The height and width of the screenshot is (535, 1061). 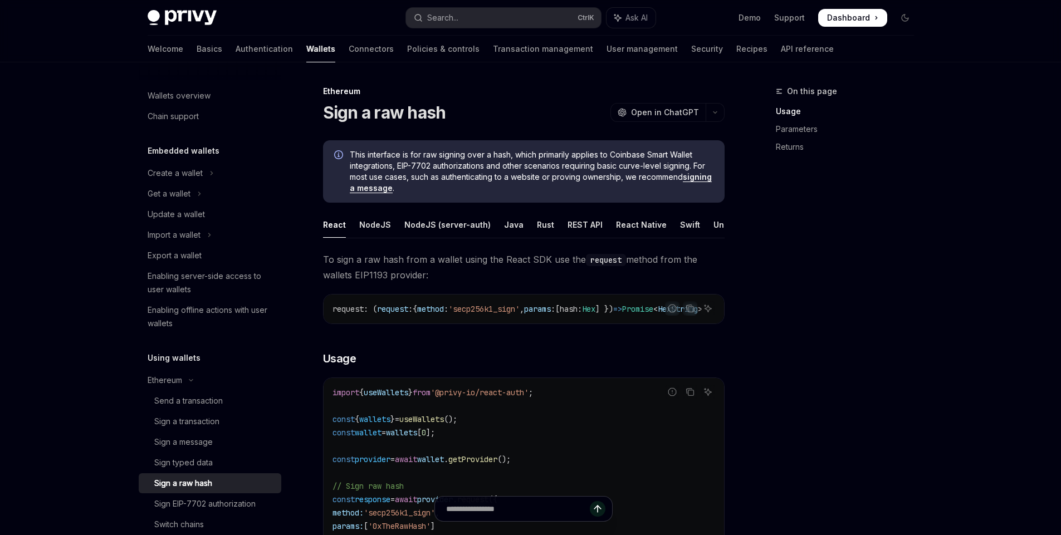 I want to click on div: Import a wallet, so click(x=174, y=235).